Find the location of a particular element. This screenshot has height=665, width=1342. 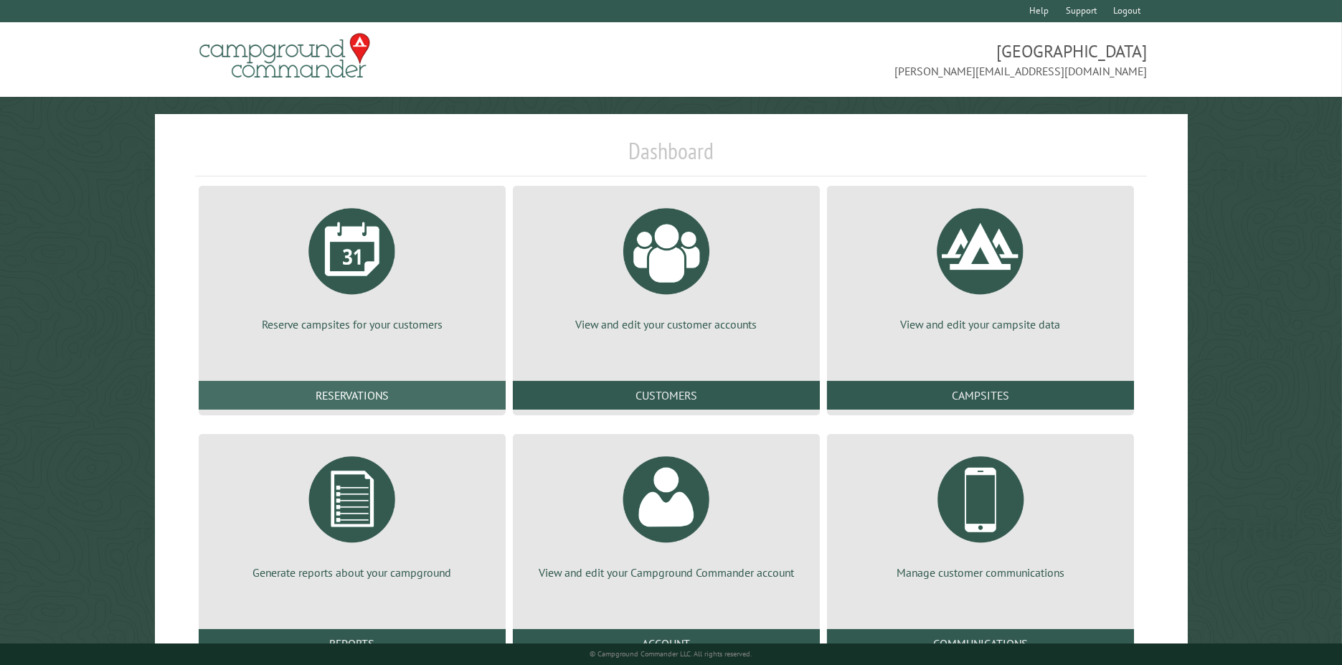

a: Communications is located at coordinates (980, 643).